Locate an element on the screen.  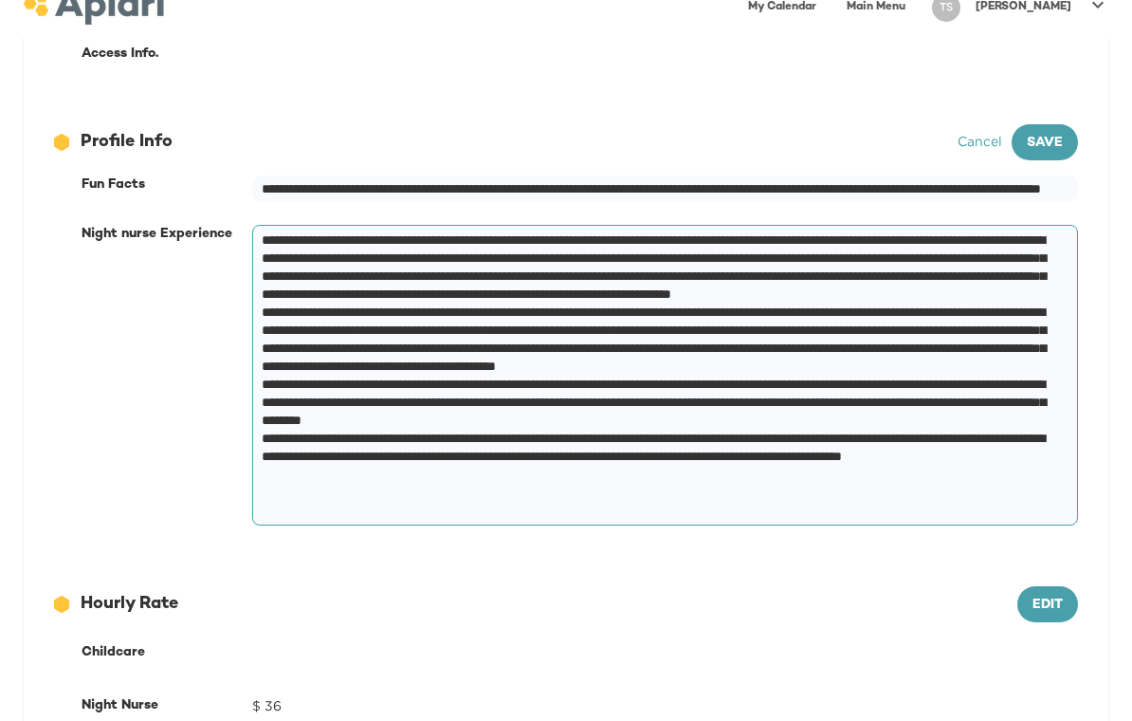
div: $ 36 is located at coordinates (665, 706).